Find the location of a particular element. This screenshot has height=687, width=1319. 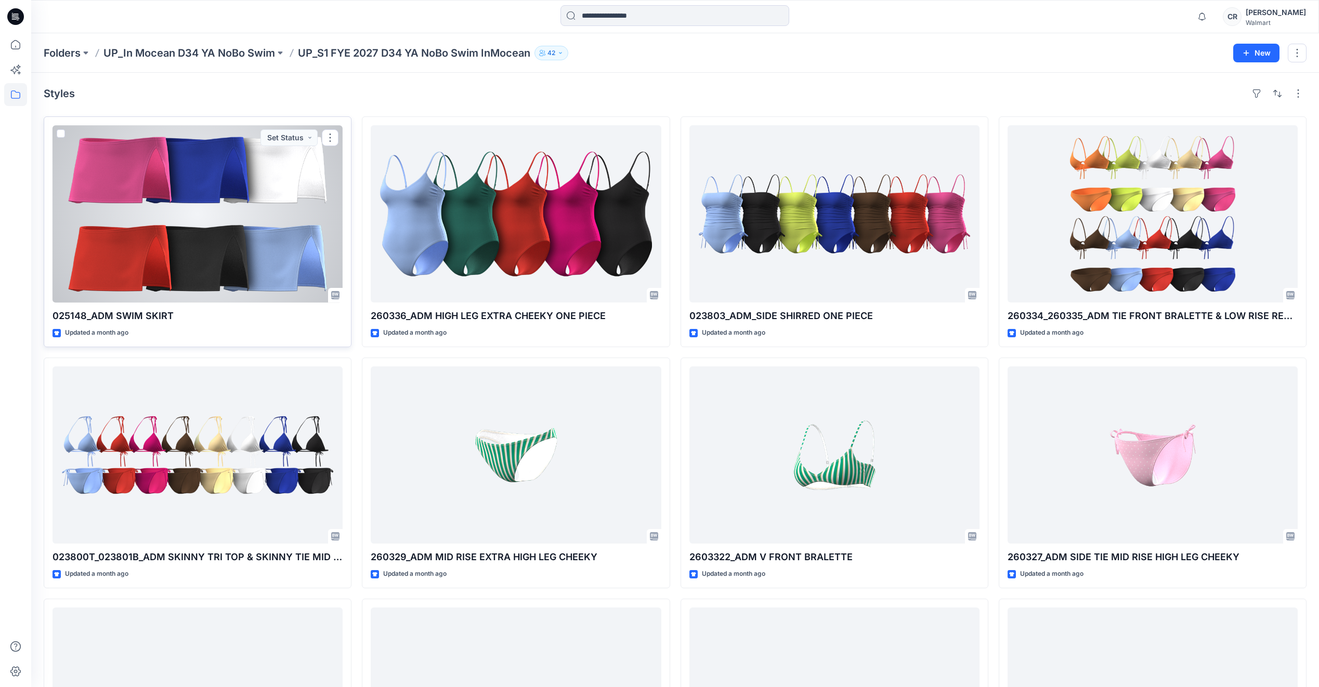

div: CR is located at coordinates (1232, 17).